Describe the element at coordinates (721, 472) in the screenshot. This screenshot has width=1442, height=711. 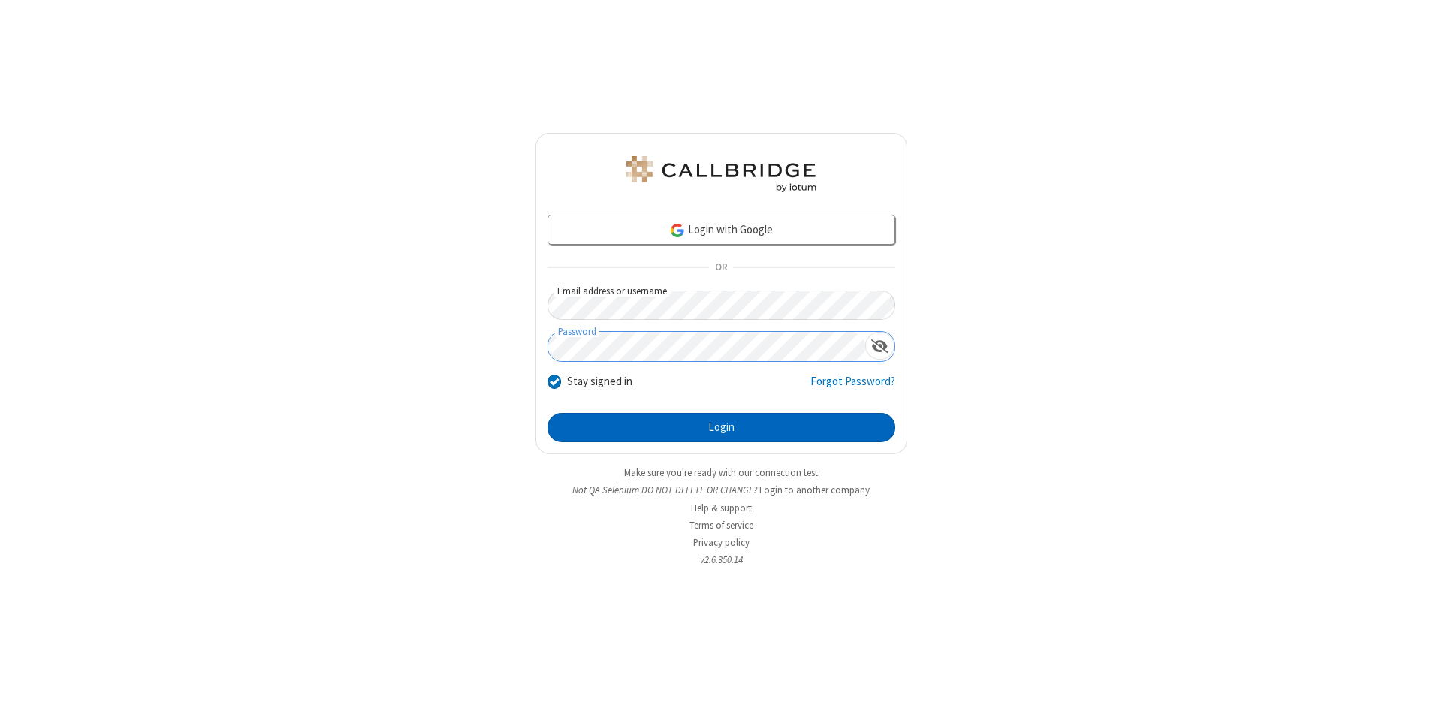
I see `a: Make sure you're ready with our connection test` at that location.